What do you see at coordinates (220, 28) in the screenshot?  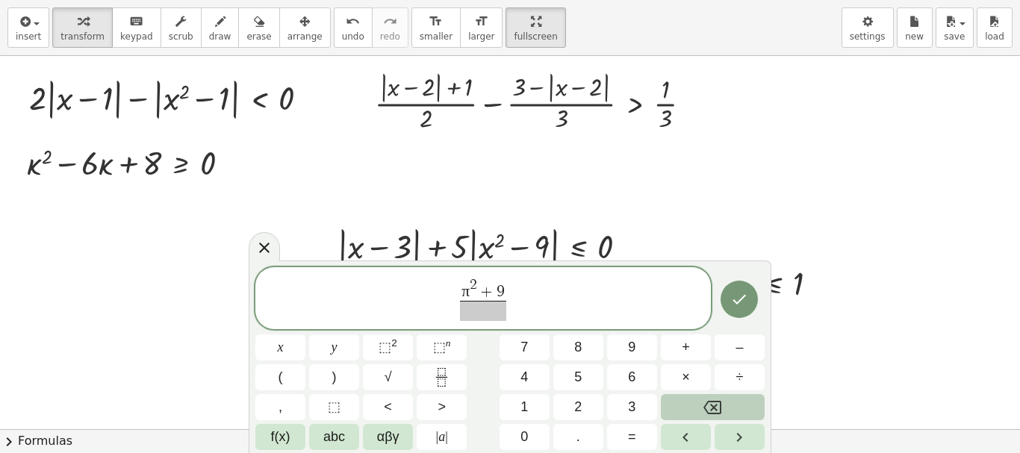 I see `button: draw` at bounding box center [220, 28].